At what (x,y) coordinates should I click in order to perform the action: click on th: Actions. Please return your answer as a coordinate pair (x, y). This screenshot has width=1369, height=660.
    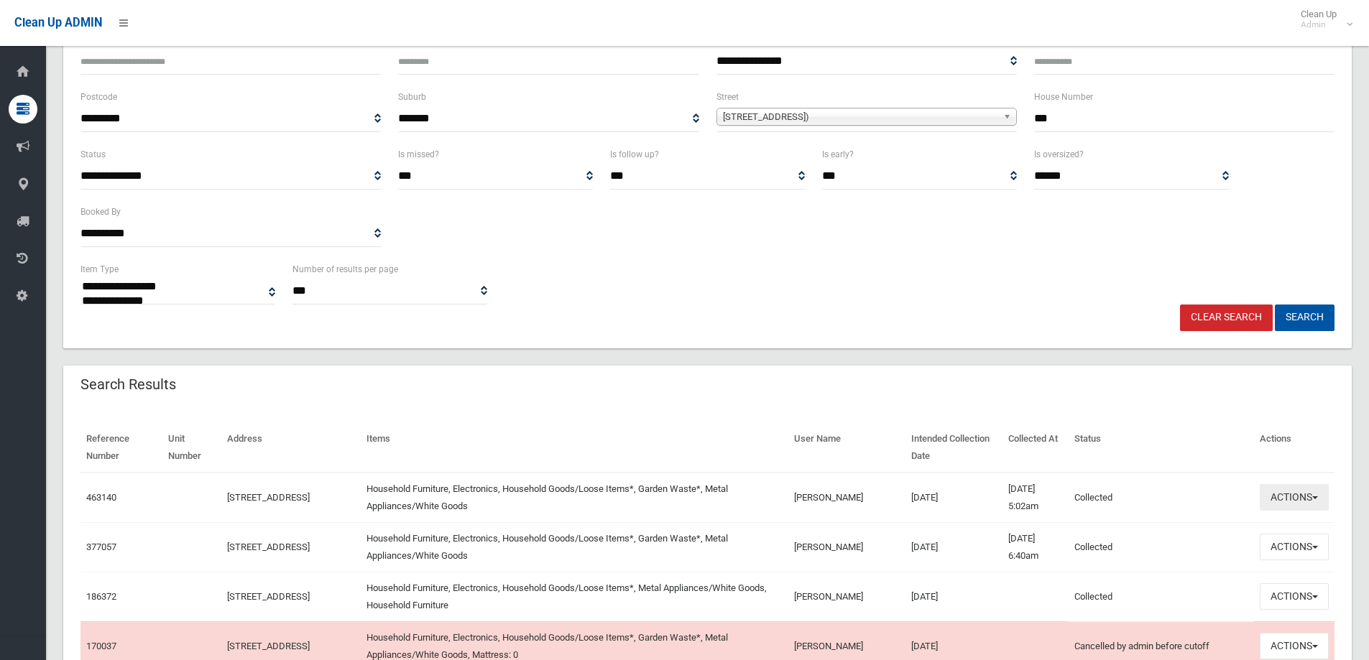
    Looking at the image, I should click on (1294, 448).